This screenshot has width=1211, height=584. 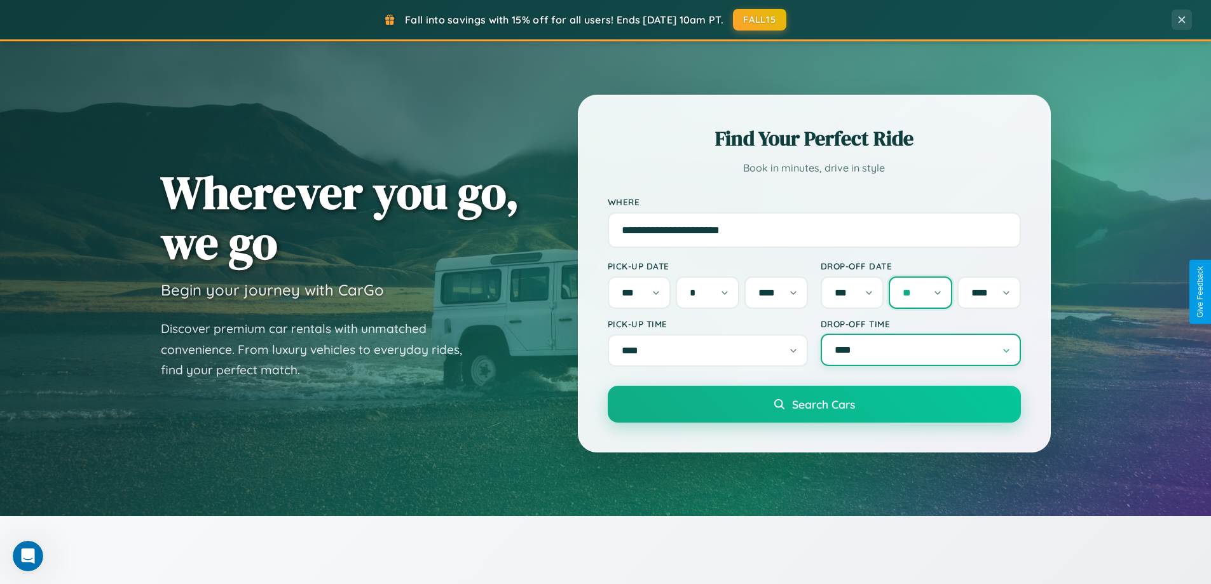 What do you see at coordinates (823, 404) in the screenshot?
I see `span: Search Cars` at bounding box center [823, 404].